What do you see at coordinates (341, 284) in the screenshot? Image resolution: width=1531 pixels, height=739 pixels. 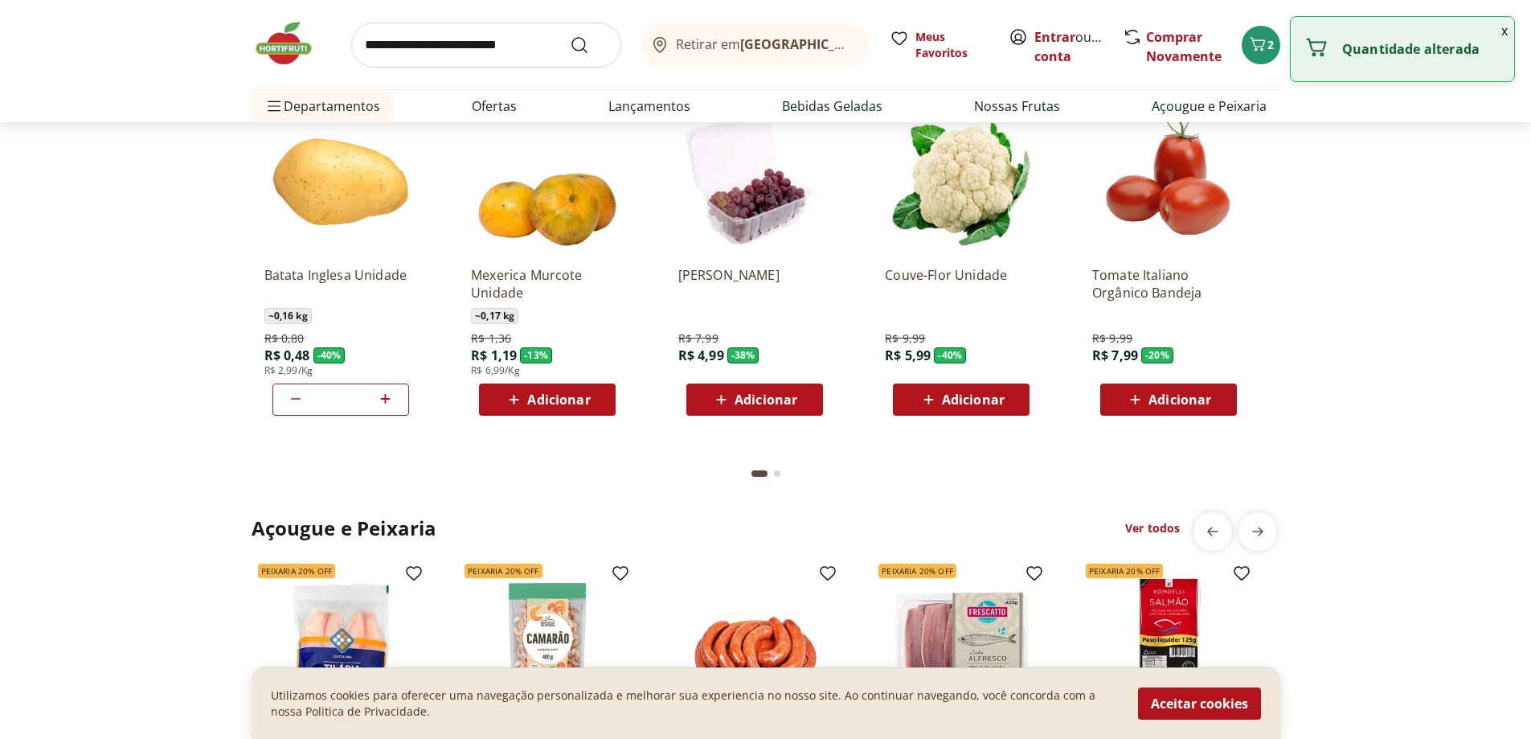 I see `p: Batata Inglesa Unidade` at bounding box center [341, 284].